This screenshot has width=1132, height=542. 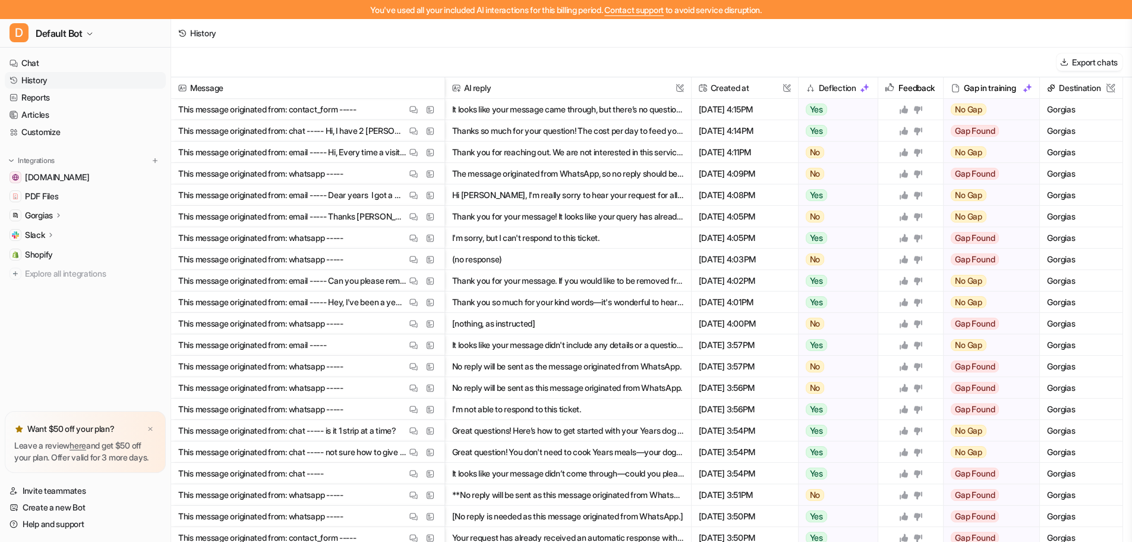 What do you see at coordinates (568, 152) in the screenshot?
I see `button: Thank you for reaching out. We are not interested in this service, but appreciate your message. *...` at bounding box center [568, 152].